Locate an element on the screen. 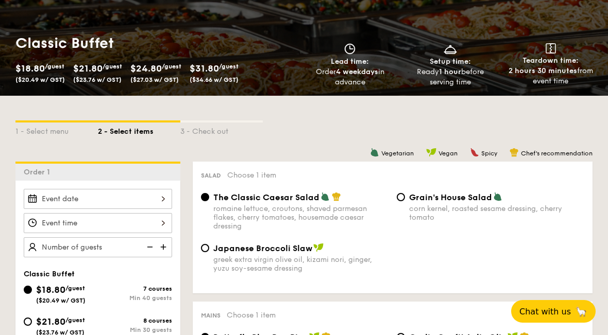 This screenshot has width=608, height=335. span: Mains is located at coordinates (211, 316).